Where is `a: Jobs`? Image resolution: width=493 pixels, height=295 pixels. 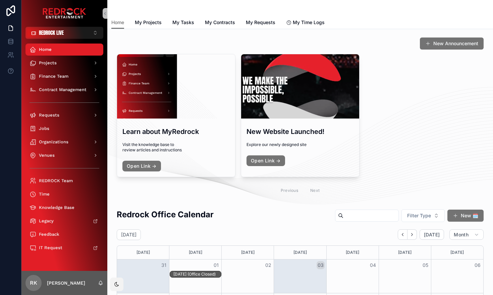
a: Jobs is located at coordinates (64, 129).